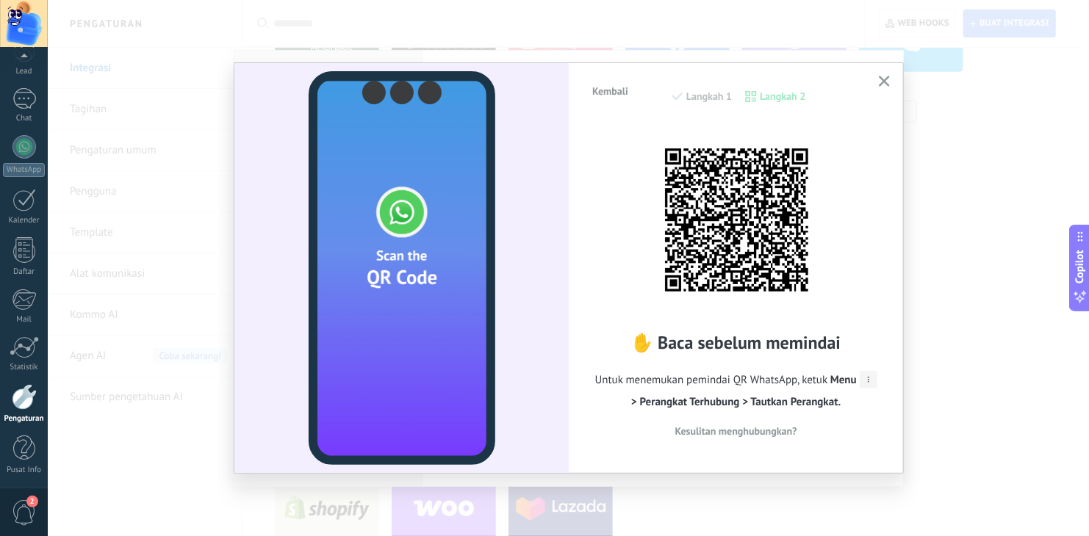 The height and width of the screenshot is (536, 1089). Describe the element at coordinates (24, 419) in the screenshot. I see `div: Pengaturan` at that location.